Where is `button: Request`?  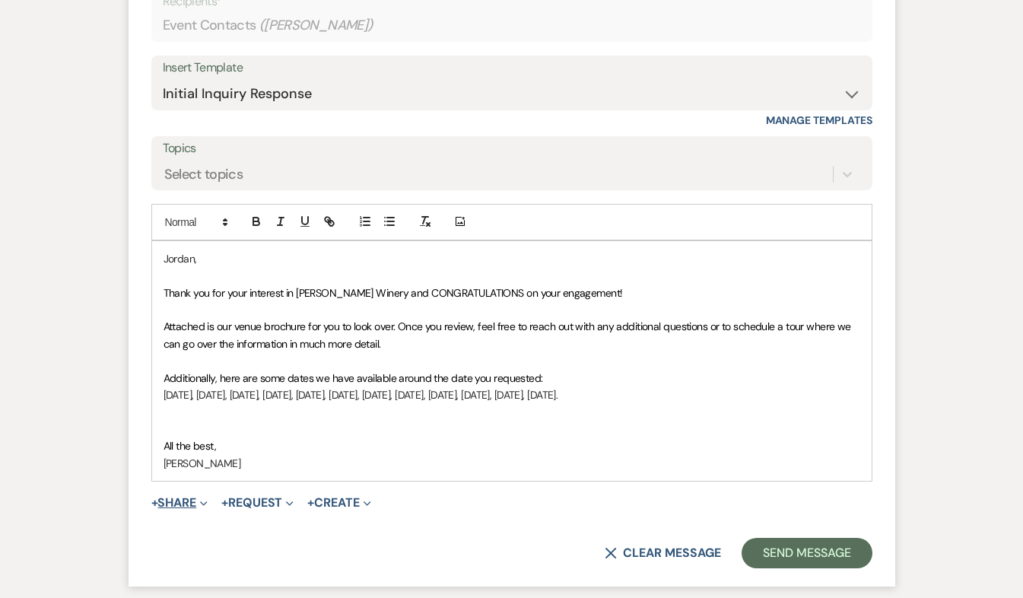 button: Request is located at coordinates (257, 503).